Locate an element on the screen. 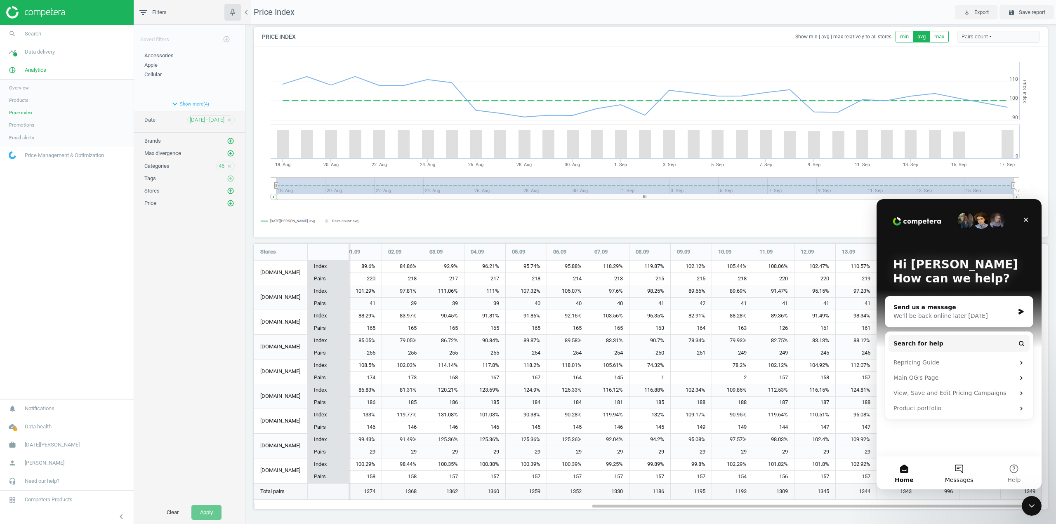  span: Tags is located at coordinates (150, 178).